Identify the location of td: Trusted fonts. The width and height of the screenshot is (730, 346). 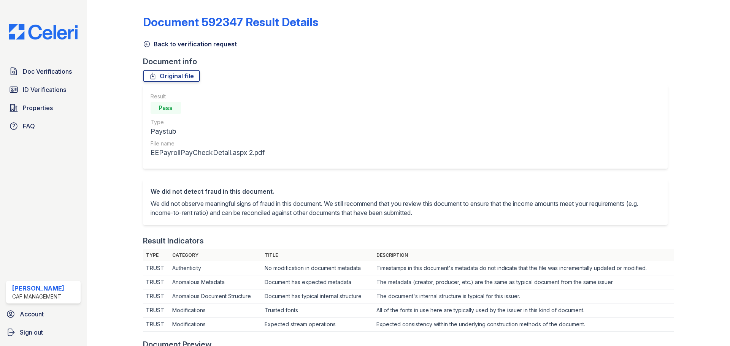
(318, 311).